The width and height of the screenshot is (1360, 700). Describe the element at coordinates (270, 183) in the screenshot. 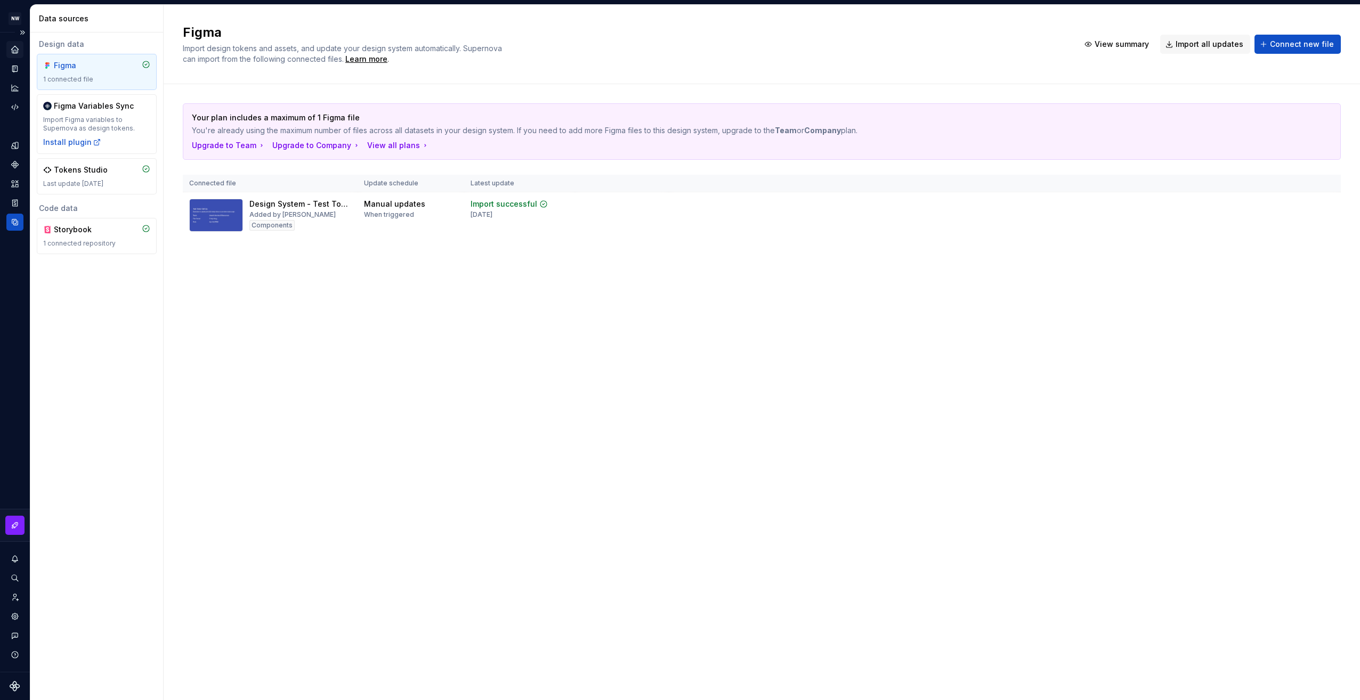

I see `th: Connected file` at that location.